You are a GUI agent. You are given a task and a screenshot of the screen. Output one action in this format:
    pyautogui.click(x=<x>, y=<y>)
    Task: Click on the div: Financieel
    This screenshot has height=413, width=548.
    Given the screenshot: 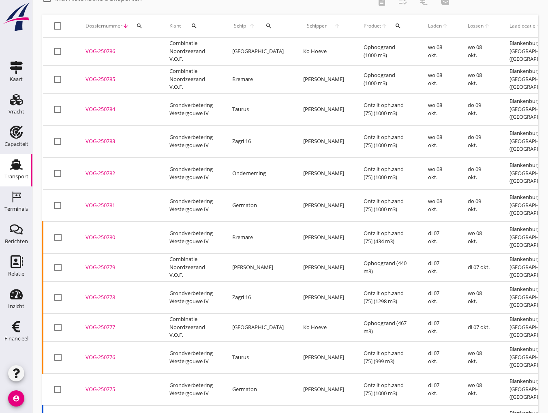 What is the action you would take?
    pyautogui.click(x=16, y=339)
    